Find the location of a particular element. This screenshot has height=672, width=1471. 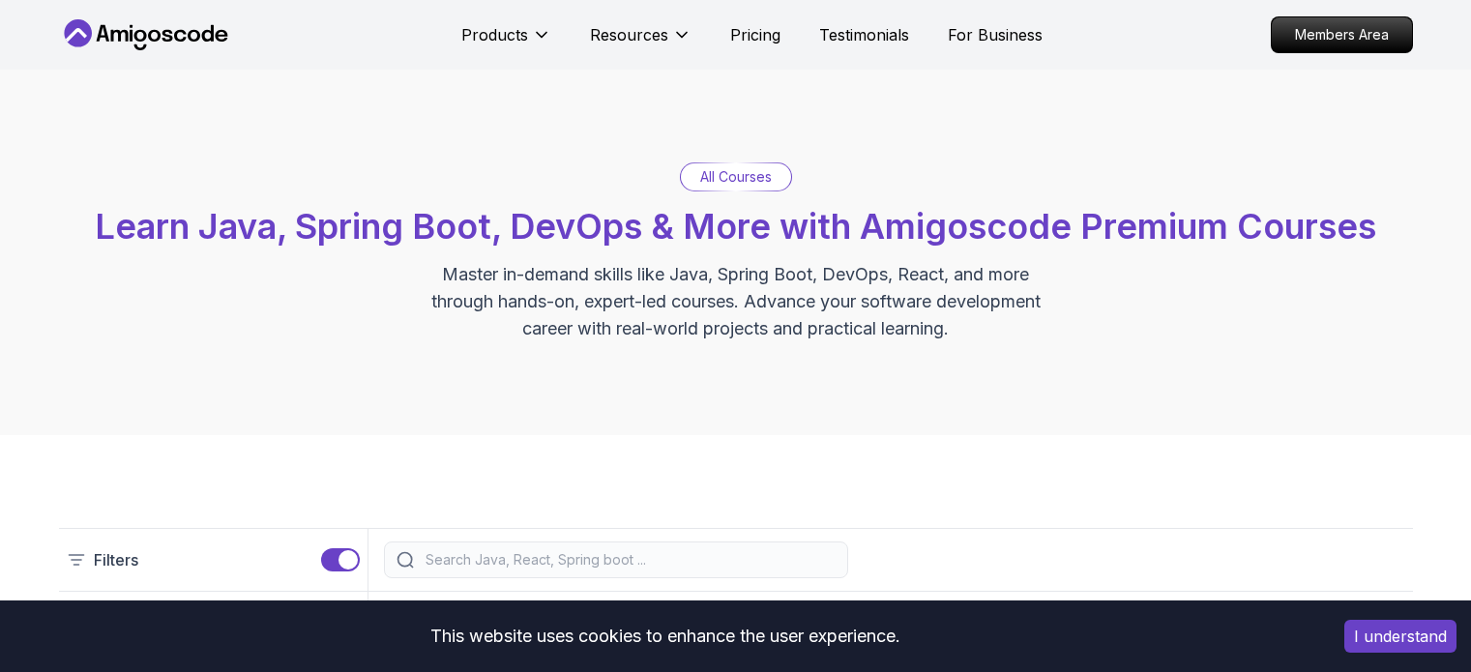

input: Search Java, React, Spring boot ... is located at coordinates (629, 560).